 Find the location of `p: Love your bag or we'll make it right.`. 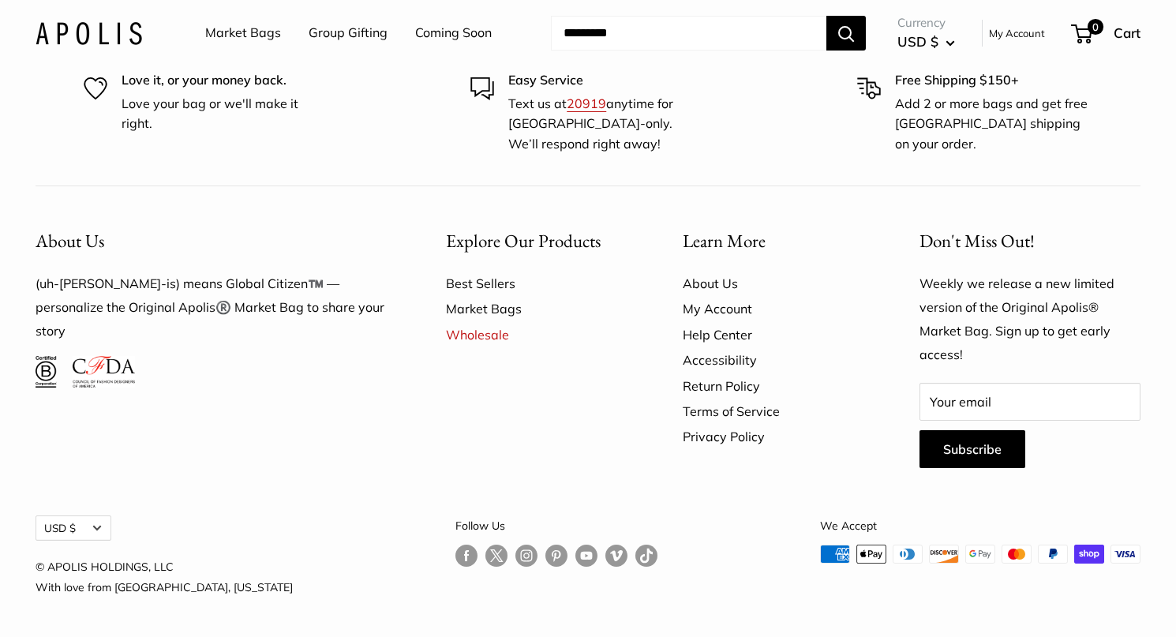

p: Love your bag or we'll make it right. is located at coordinates (220, 114).